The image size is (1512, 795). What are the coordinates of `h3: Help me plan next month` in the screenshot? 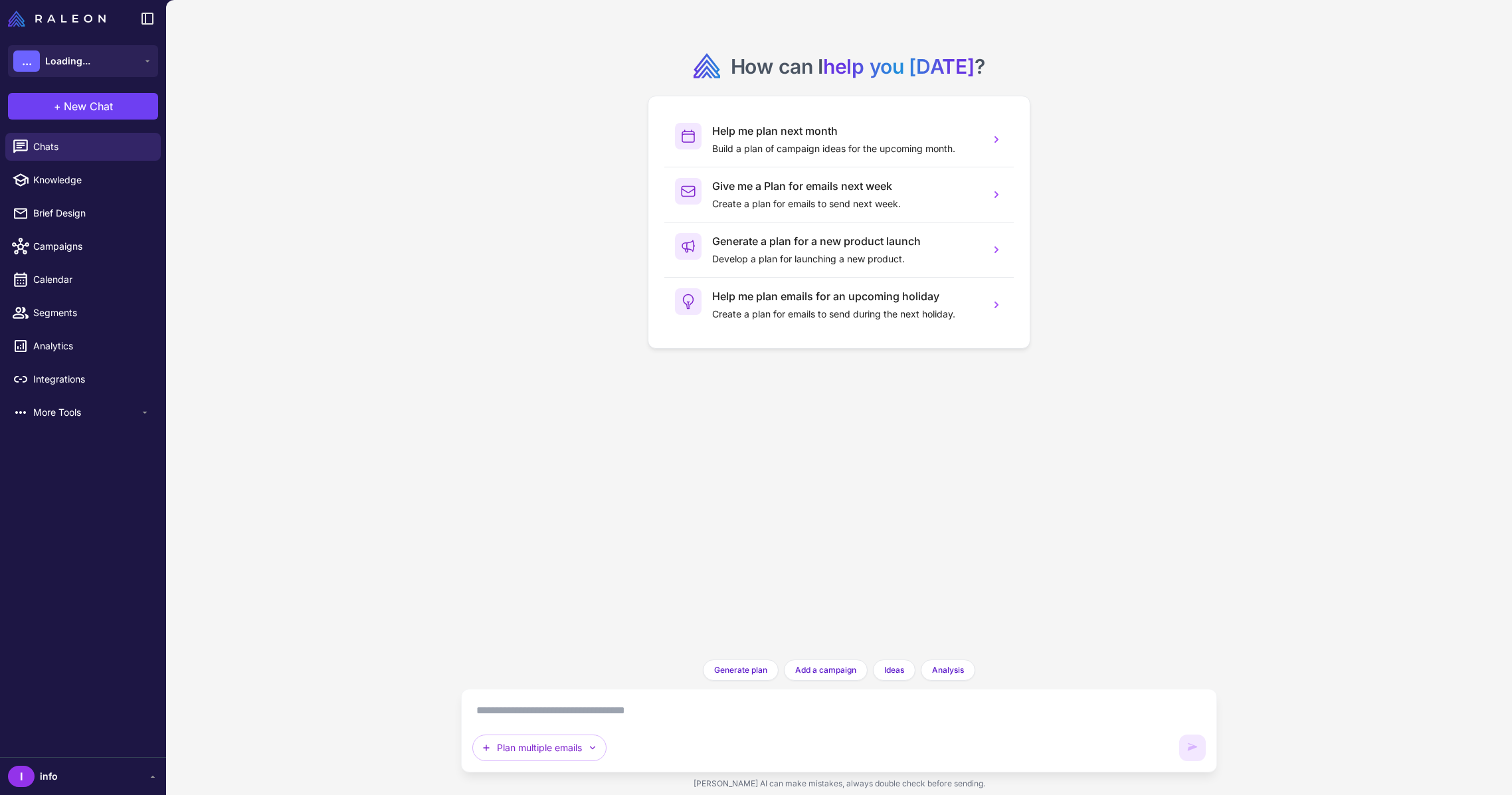 It's located at (845, 131).